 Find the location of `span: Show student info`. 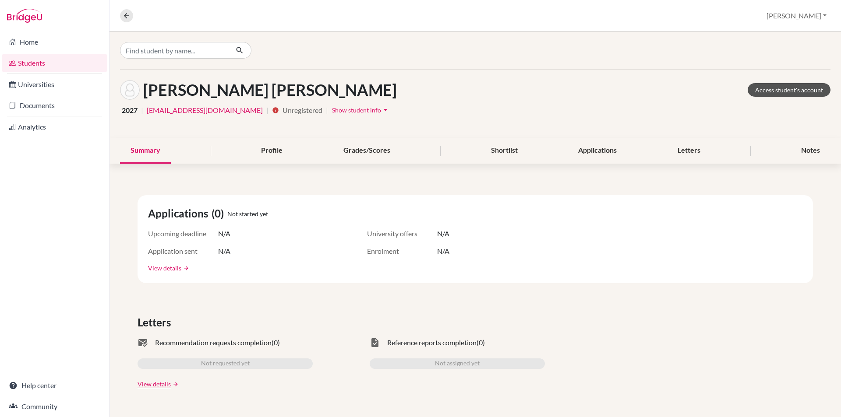

span: Show student info is located at coordinates (357, 110).